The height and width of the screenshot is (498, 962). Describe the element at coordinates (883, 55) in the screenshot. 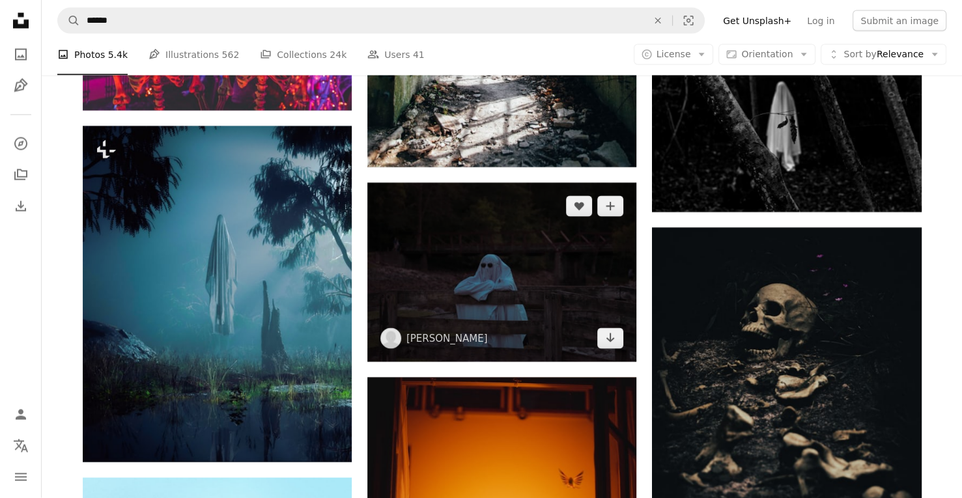

I see `span: Relevance` at that location.